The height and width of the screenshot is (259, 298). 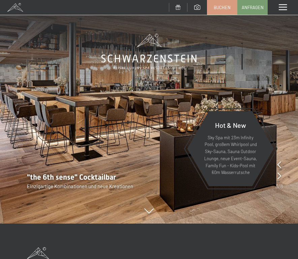 What do you see at coordinates (230, 125) in the screenshot?
I see `span: Hot & New` at bounding box center [230, 125].